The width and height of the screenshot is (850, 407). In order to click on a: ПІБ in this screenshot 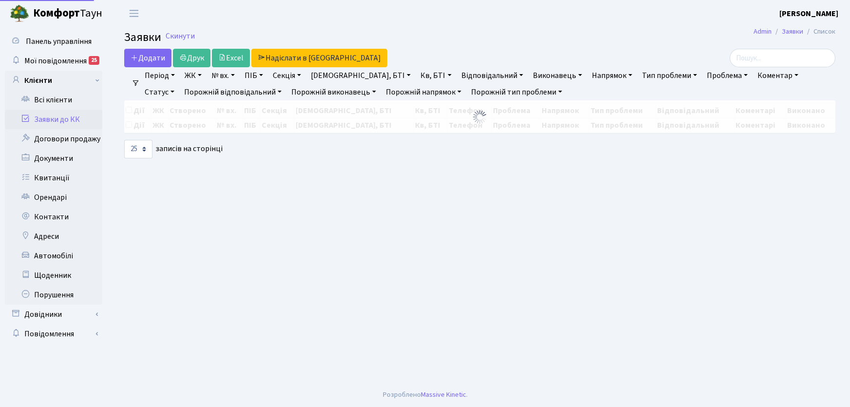, I will do `click(254, 75)`.